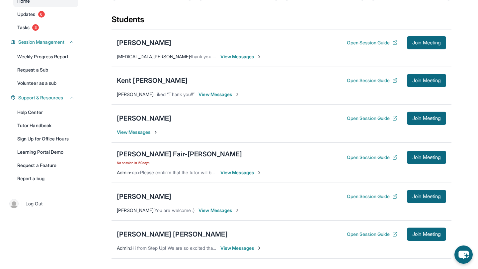  What do you see at coordinates (42, 204) in the screenshot?
I see `a: |Log Out` at bounding box center [42, 204].